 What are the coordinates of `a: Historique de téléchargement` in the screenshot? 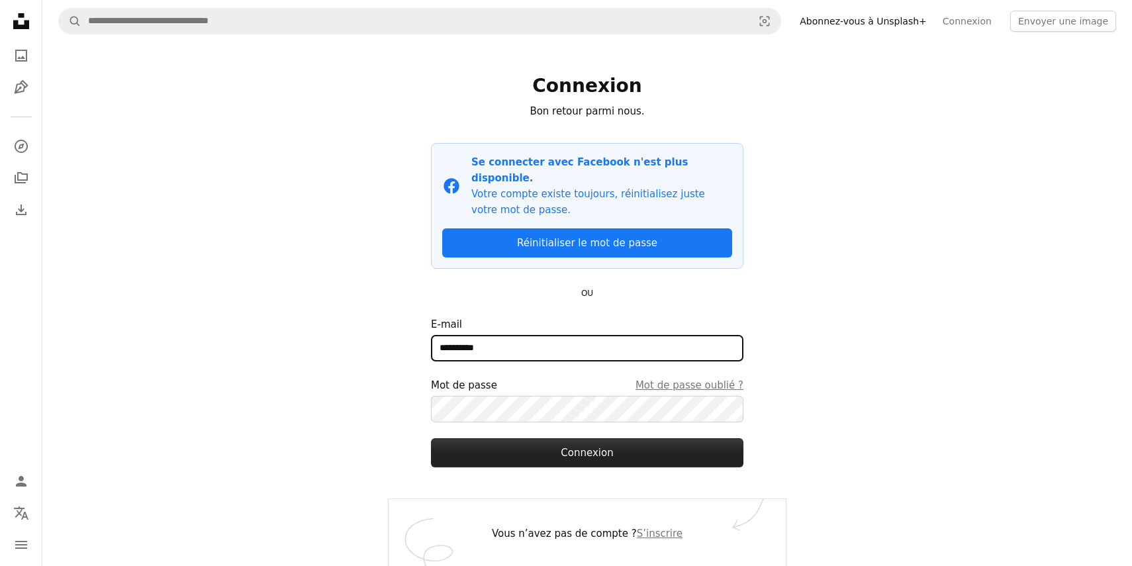 It's located at (21, 210).